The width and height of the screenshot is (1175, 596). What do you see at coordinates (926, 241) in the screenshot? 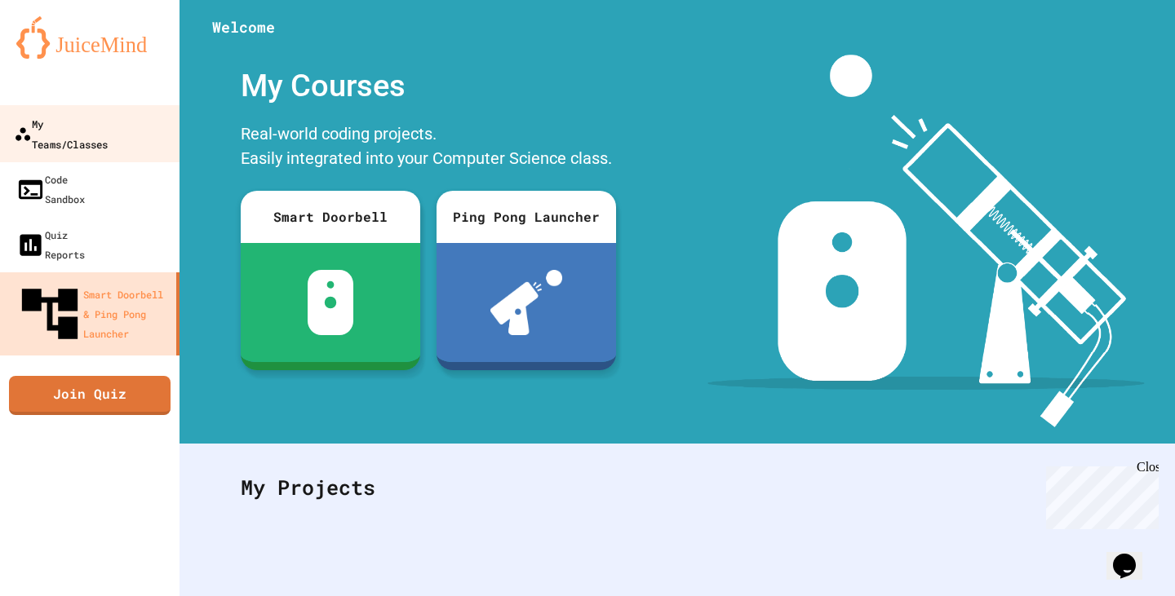
I see `img: banner-image-my-projects.png` at bounding box center [926, 241].